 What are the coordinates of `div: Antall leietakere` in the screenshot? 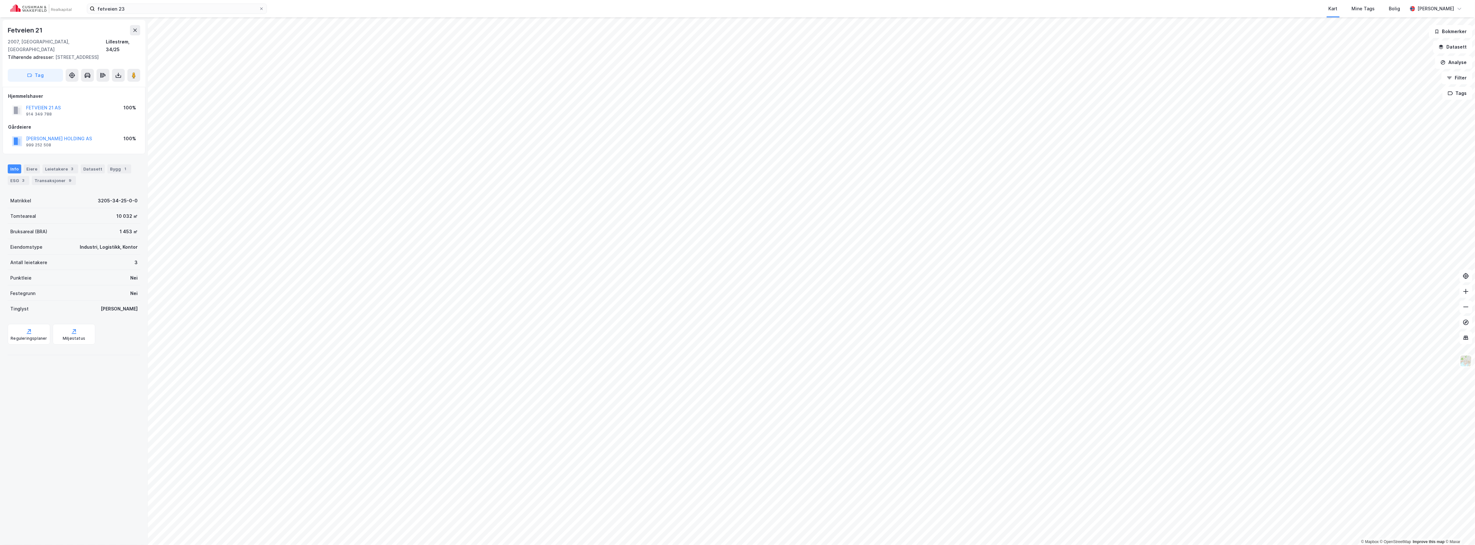 It's located at (29, 262).